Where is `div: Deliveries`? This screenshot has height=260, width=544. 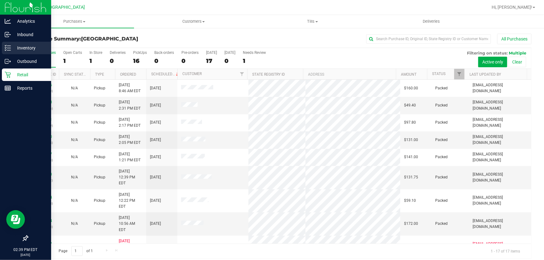
div: Deliveries is located at coordinates (118, 53).